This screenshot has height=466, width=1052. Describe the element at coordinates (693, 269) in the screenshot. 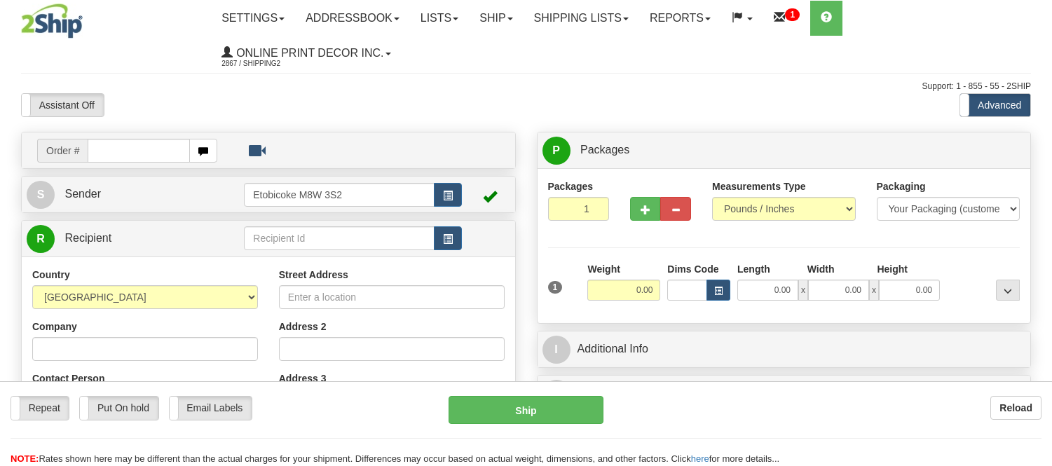

I see `label: Dims Code` at that location.